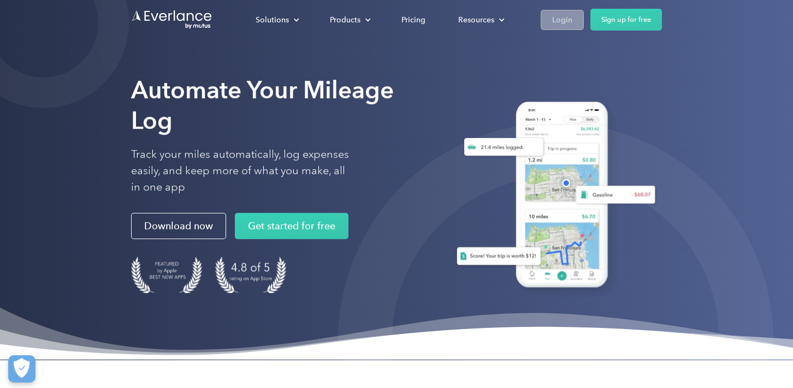 This screenshot has width=793, height=388. Describe the element at coordinates (179, 226) in the screenshot. I see `a: Download now` at that location.